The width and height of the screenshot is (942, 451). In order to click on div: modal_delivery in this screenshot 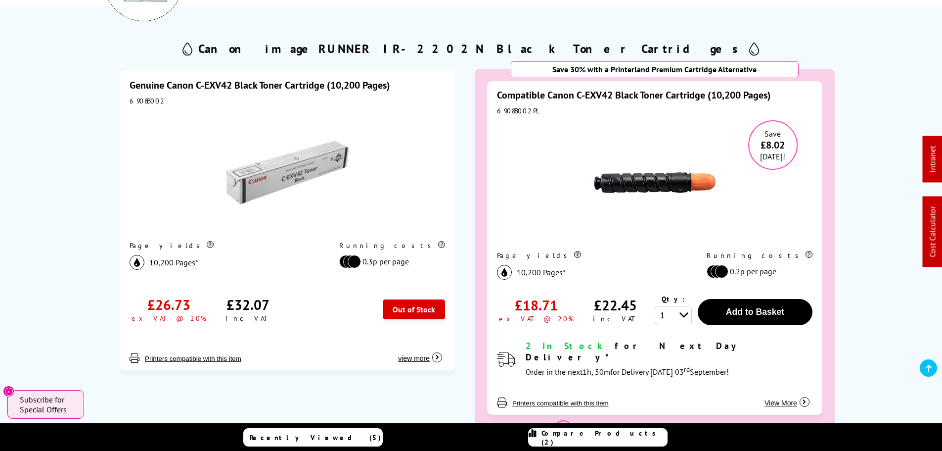, I will do `click(669, 359)`.